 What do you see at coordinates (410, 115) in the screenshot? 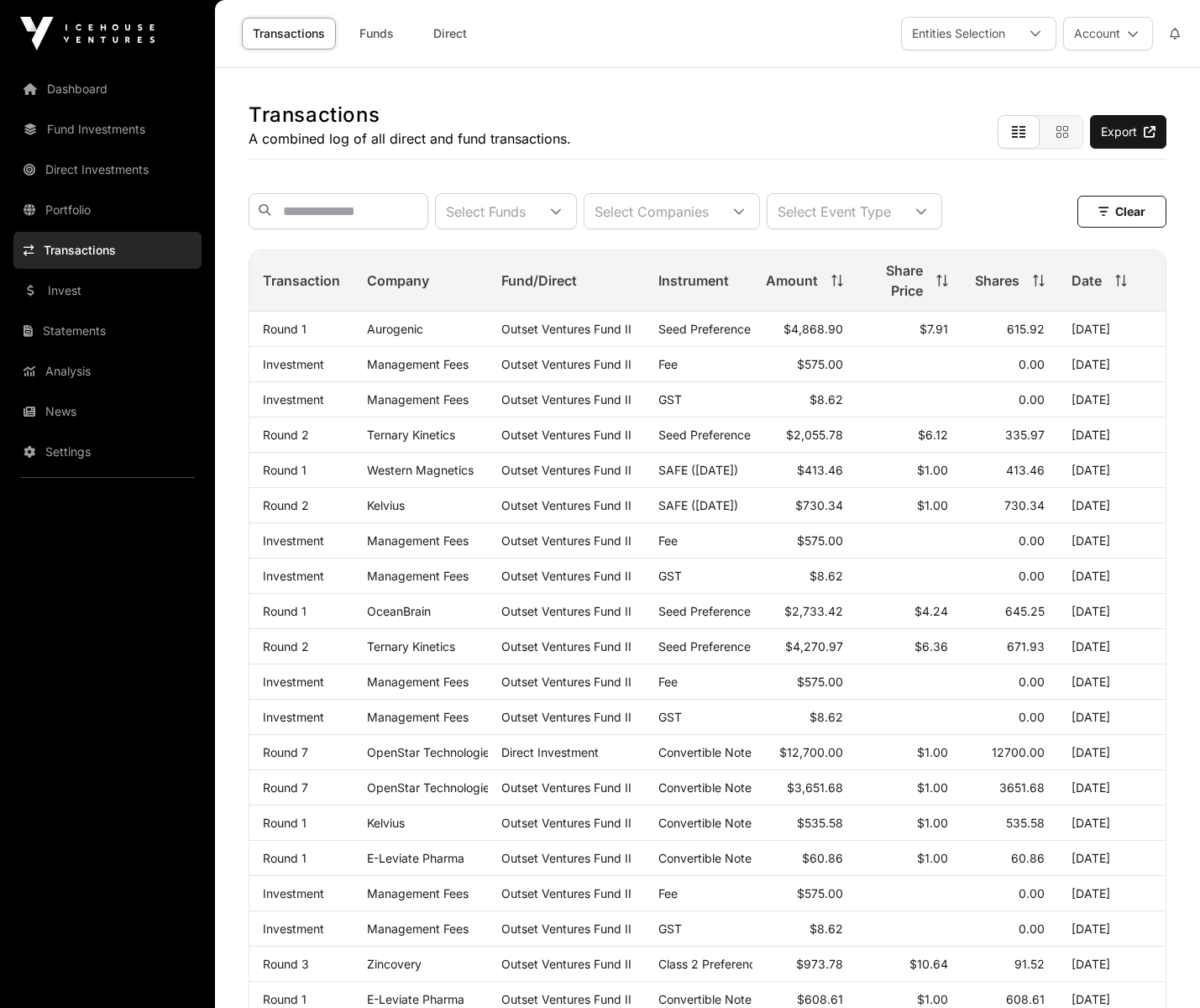
I see `h1: Transactions` at bounding box center [410, 115].